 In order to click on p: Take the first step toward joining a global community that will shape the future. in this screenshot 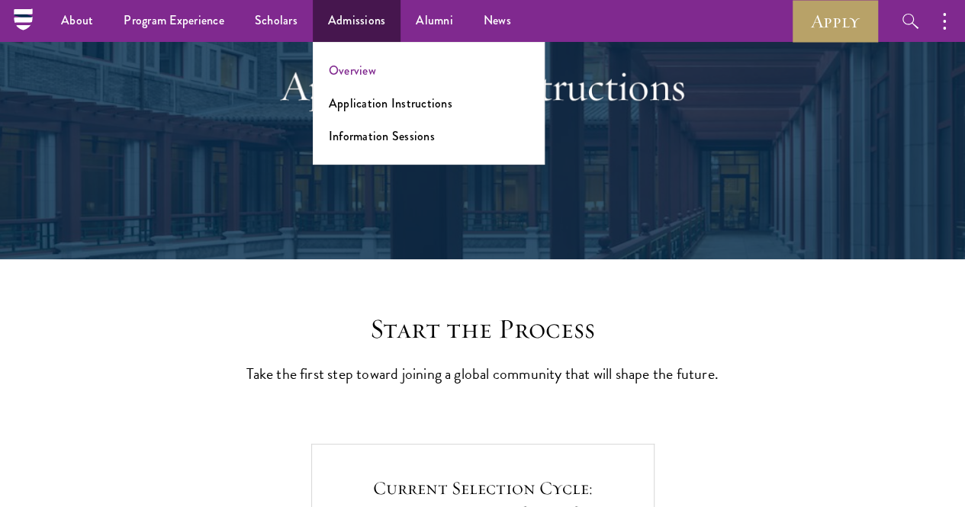, I will do `click(483, 374)`.